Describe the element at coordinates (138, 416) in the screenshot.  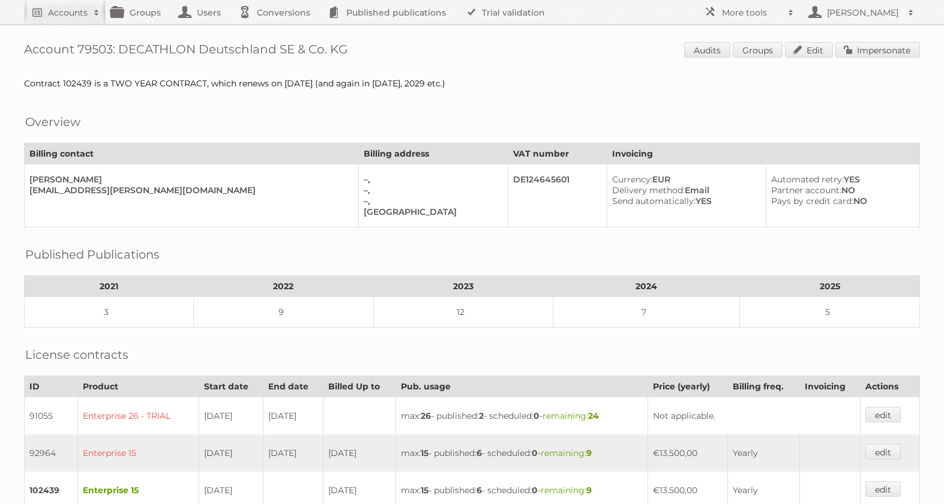
I see `td: Enterprise 26 - TRIAL` at that location.